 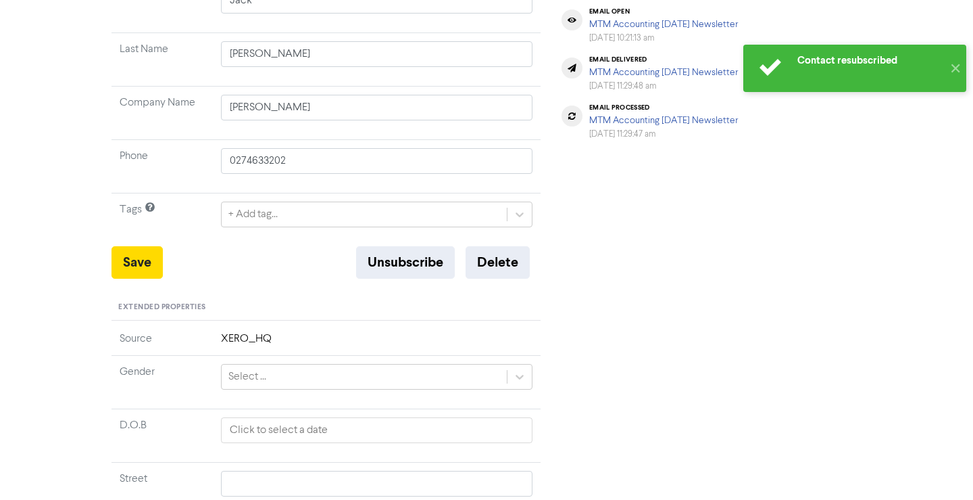 What do you see at coordinates (377, 430) in the screenshot?
I see `input: Click to select a date` at bounding box center [377, 430].